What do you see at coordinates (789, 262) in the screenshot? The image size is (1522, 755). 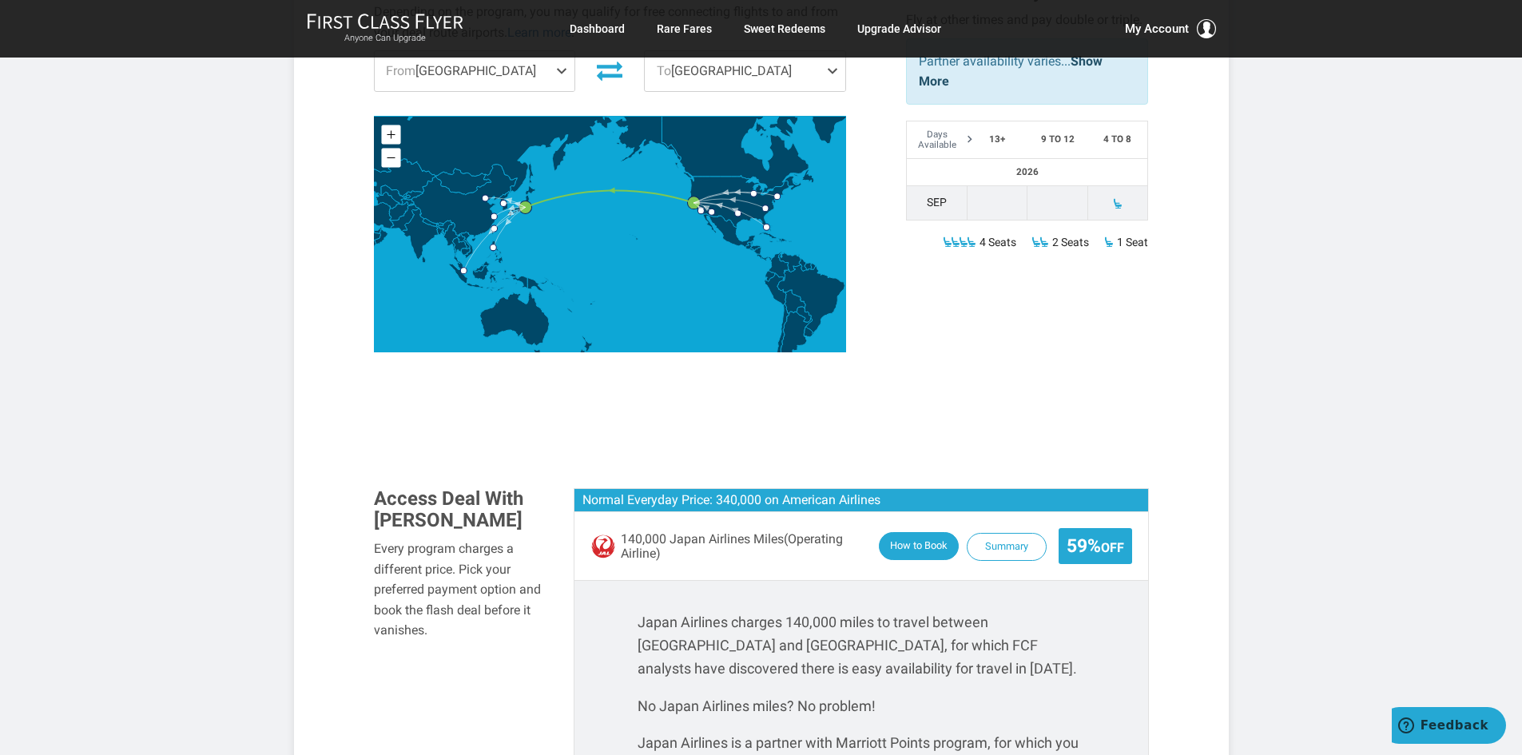 I see `path: Venezuela` at bounding box center [789, 262].